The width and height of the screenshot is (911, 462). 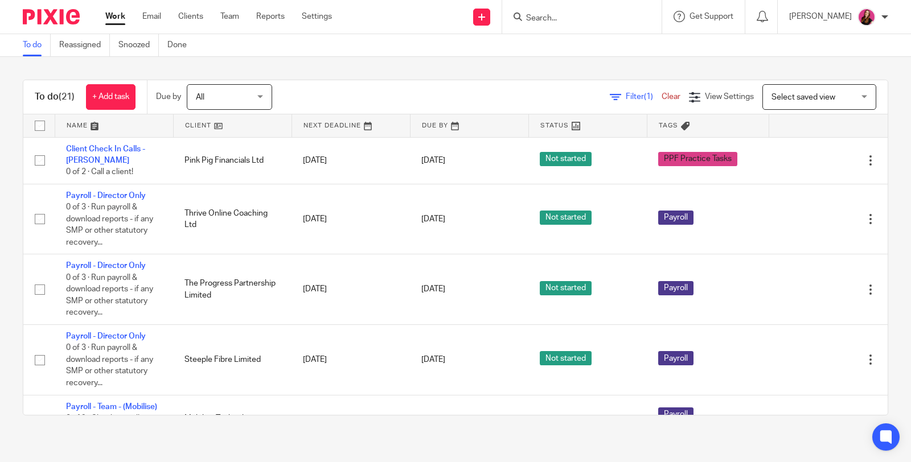 What do you see at coordinates (67, 97) in the screenshot?
I see `span: (21)` at bounding box center [67, 97].